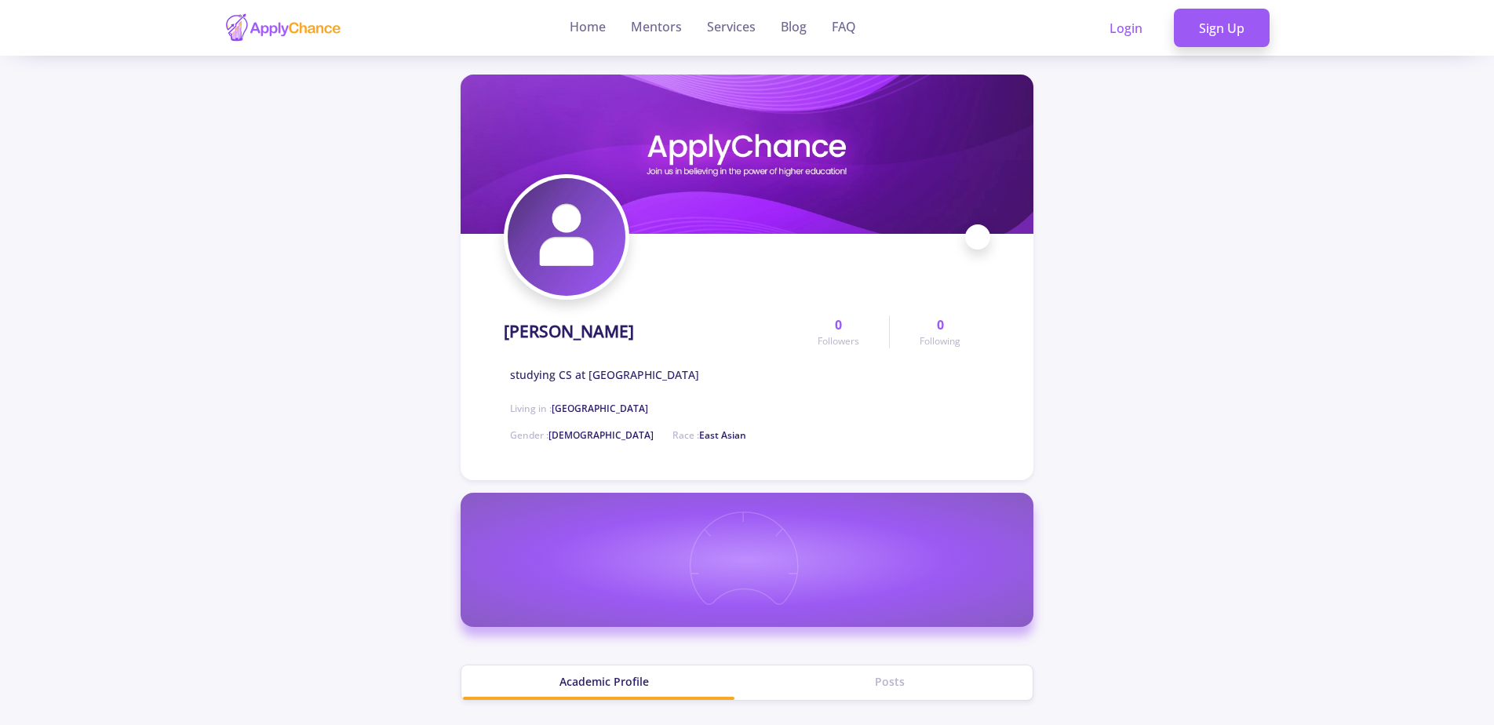 Image resolution: width=1494 pixels, height=725 pixels. What do you see at coordinates (747, 154) in the screenshot?
I see `img: hamidreza maficover image` at bounding box center [747, 154].